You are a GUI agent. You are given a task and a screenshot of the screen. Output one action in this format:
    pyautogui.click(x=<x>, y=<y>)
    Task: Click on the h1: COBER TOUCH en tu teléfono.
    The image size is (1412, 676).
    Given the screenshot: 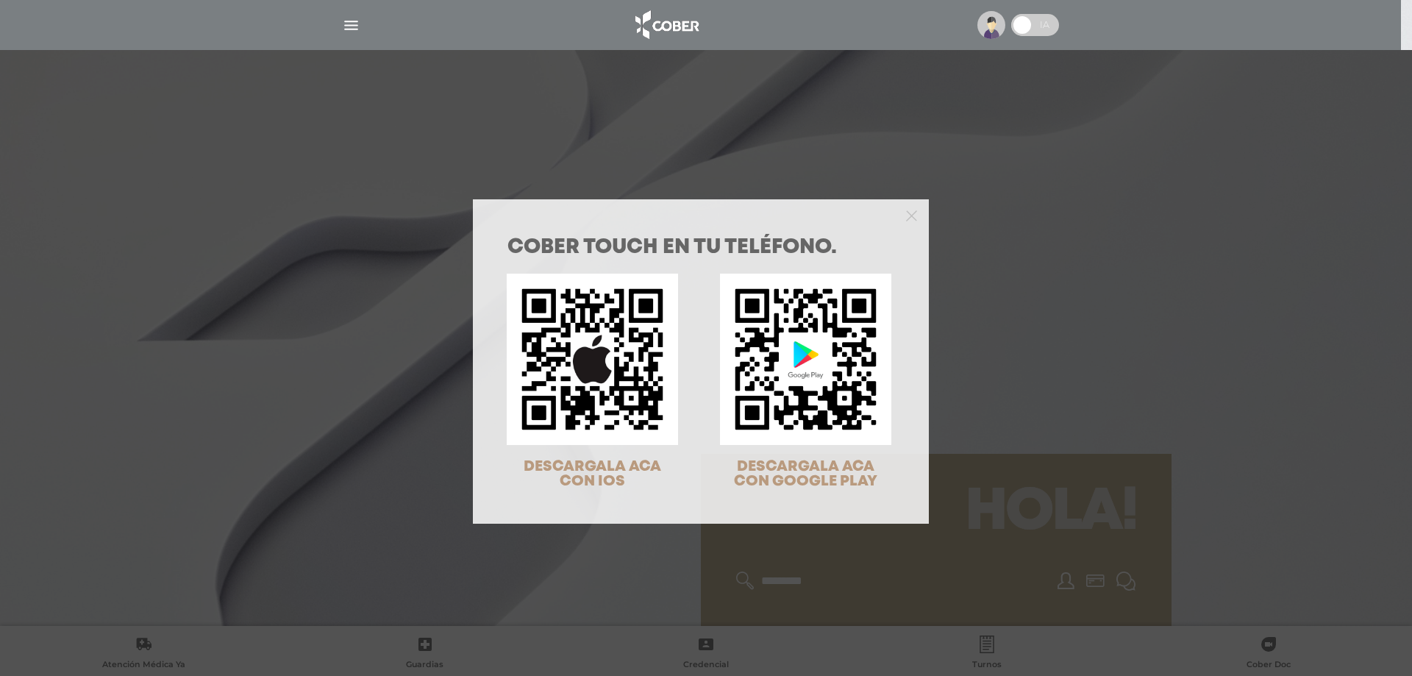 What is the action you would take?
    pyautogui.click(x=701, y=248)
    